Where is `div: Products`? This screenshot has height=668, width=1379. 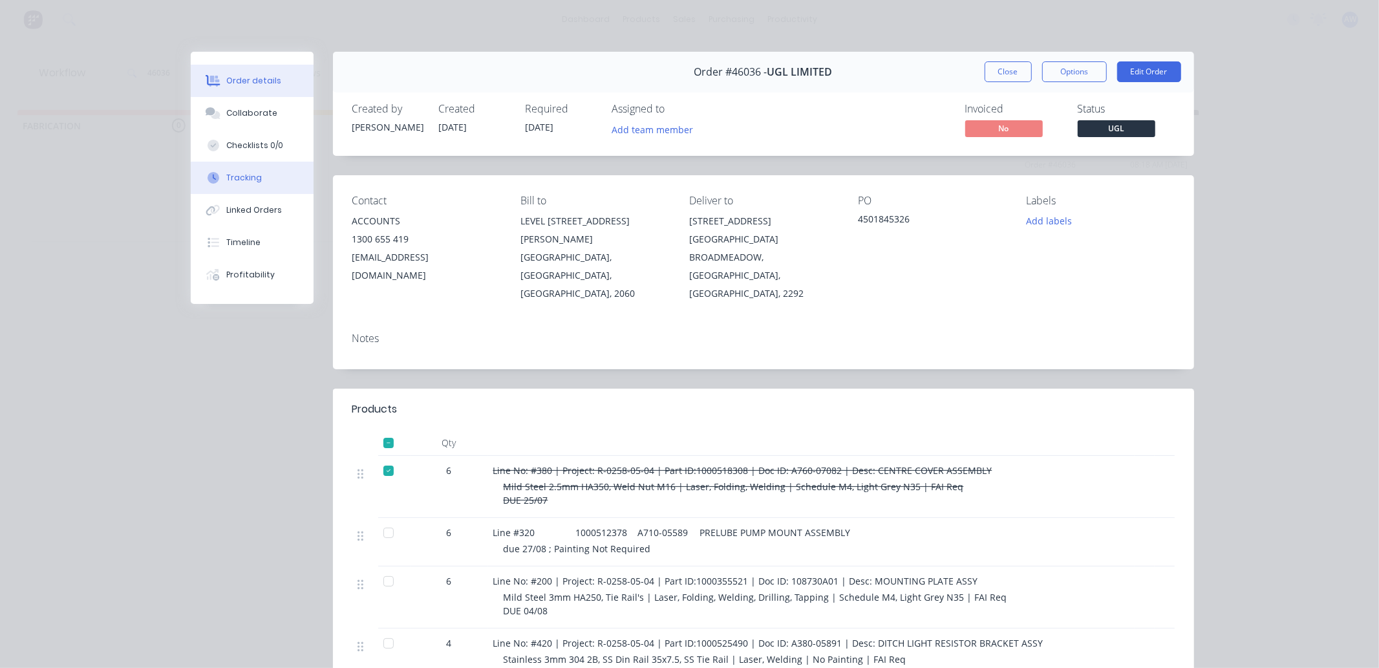
div: Products is located at coordinates (375, 409).